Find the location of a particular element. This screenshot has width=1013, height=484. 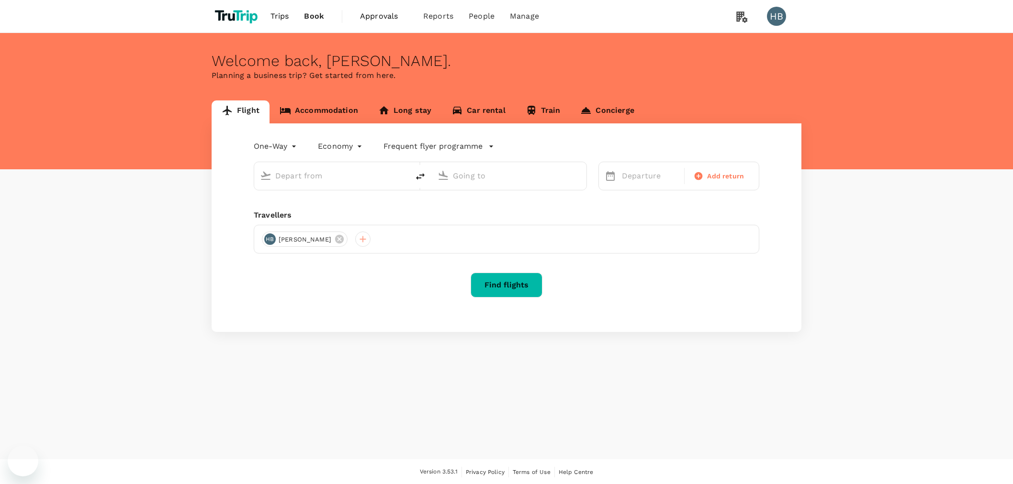

span: People is located at coordinates (481, 16).